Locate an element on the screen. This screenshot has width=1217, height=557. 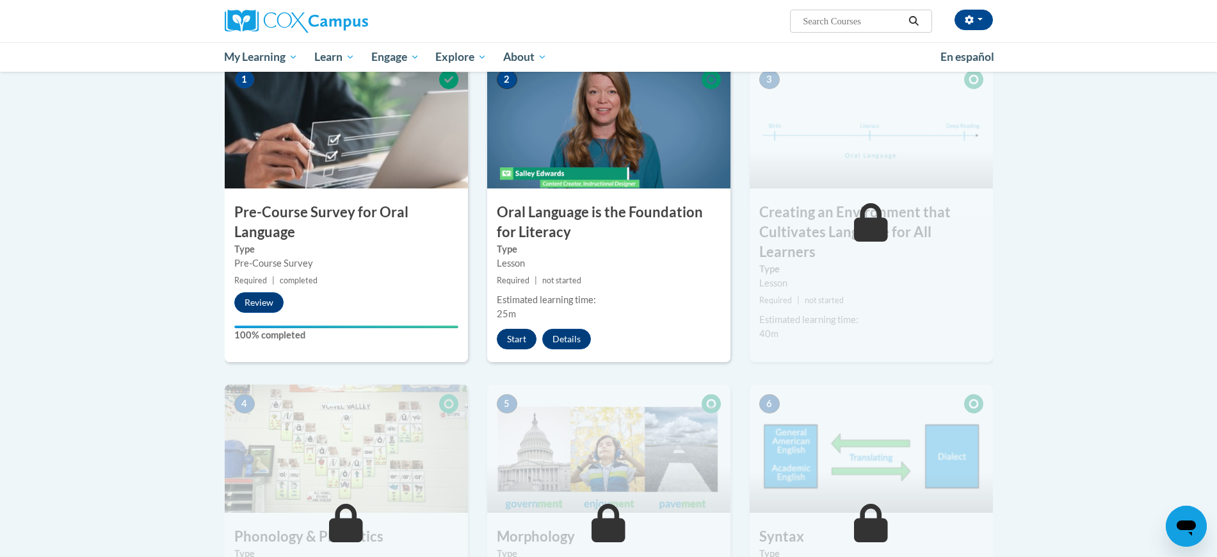
label: 100% completed is located at coordinates (346, 335).